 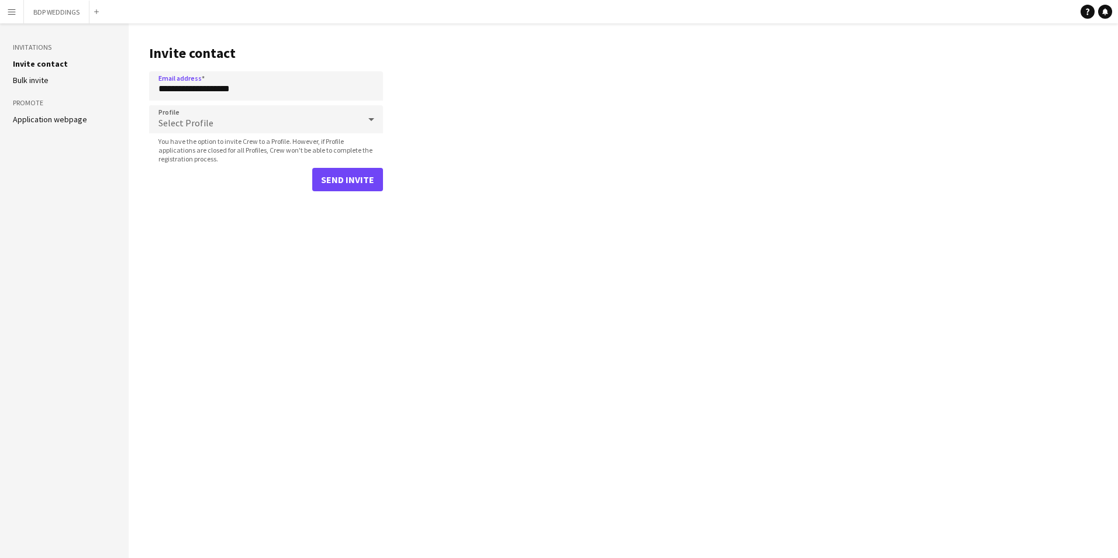 What do you see at coordinates (40, 64) in the screenshot?
I see `a: Invite contact` at bounding box center [40, 64].